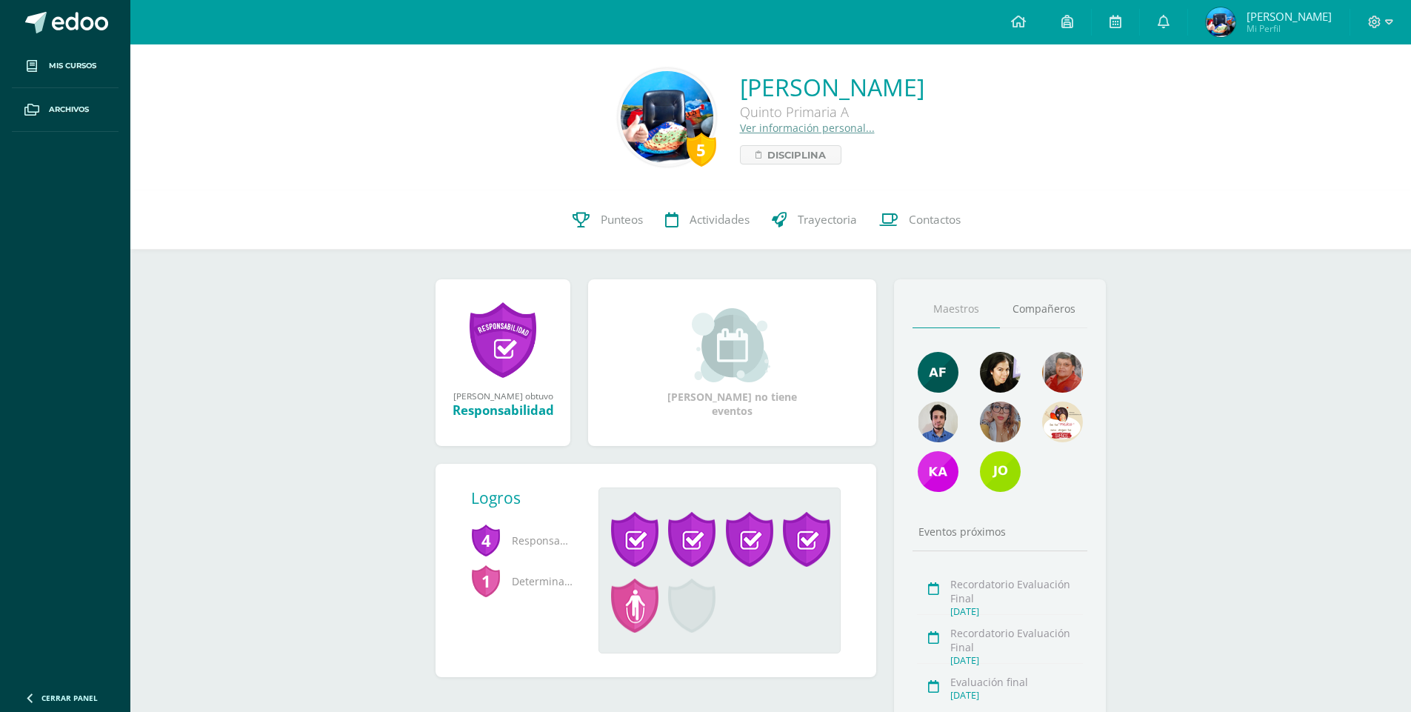 This screenshot has height=712, width=1411. I want to click on div: Evaluación final, so click(1016, 681).